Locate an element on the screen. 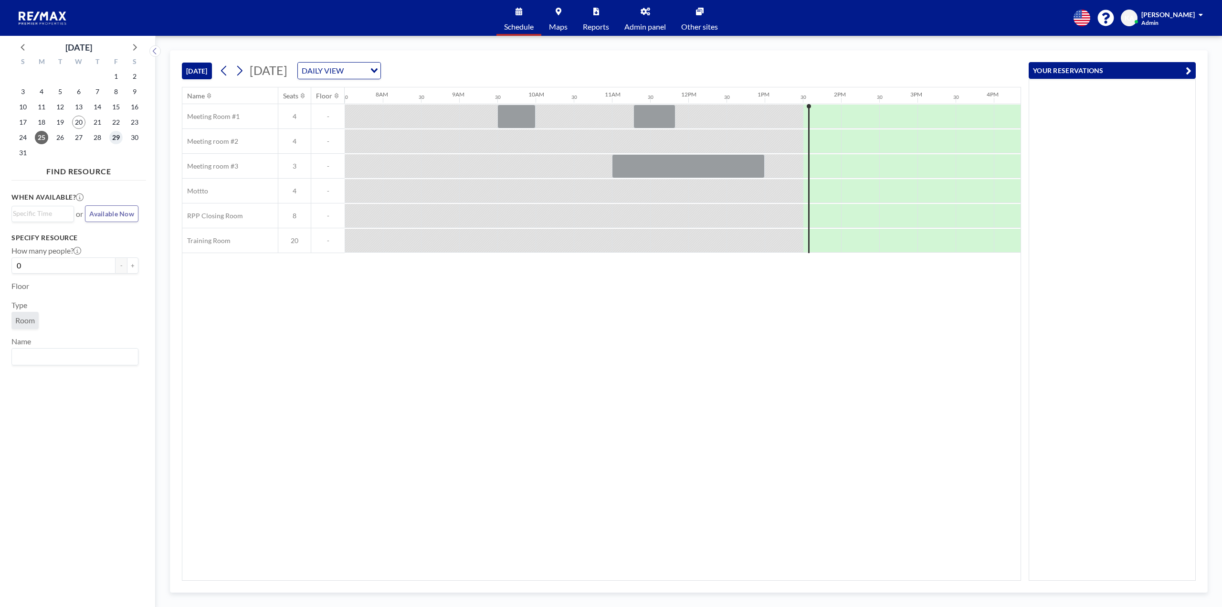  span: Wednesday, August 27, 2025 is located at coordinates (79, 137).